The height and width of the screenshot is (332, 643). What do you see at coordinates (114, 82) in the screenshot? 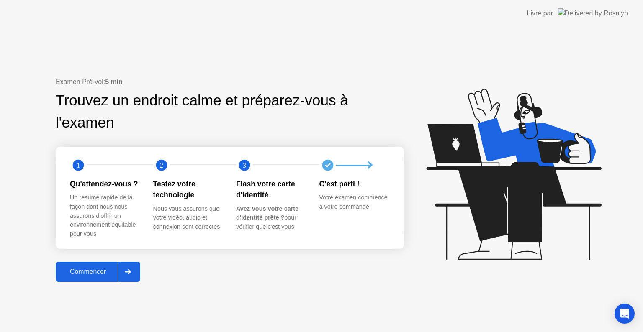
I see `b: 5 min` at bounding box center [114, 82].